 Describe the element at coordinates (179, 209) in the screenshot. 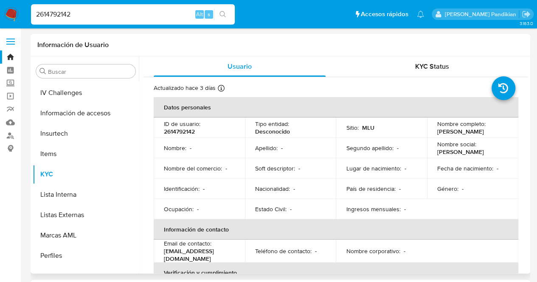

I see `p: Ocupación :` at that location.